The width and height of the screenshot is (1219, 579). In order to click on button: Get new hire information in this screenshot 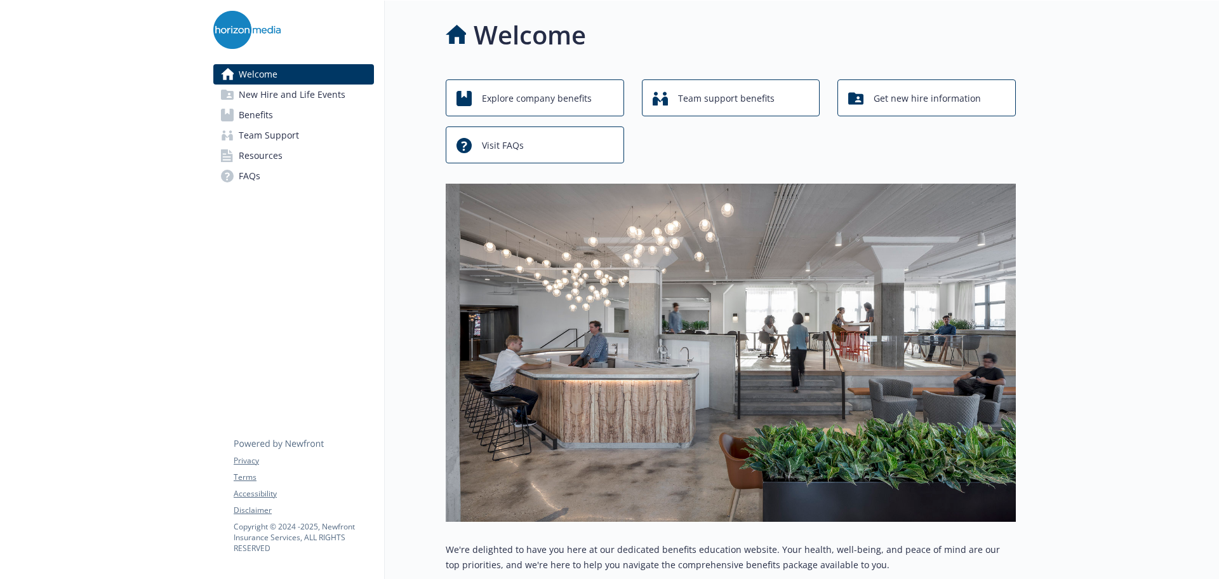, I will do `click(927, 98)`.